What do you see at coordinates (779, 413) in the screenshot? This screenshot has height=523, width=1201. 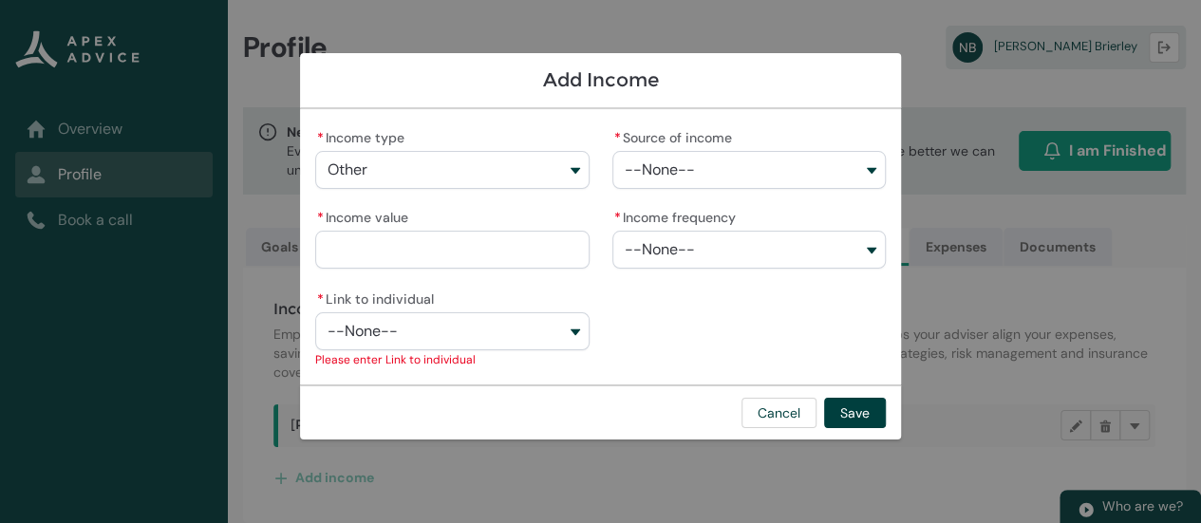 I see `button: Cancel` at bounding box center [779, 413].